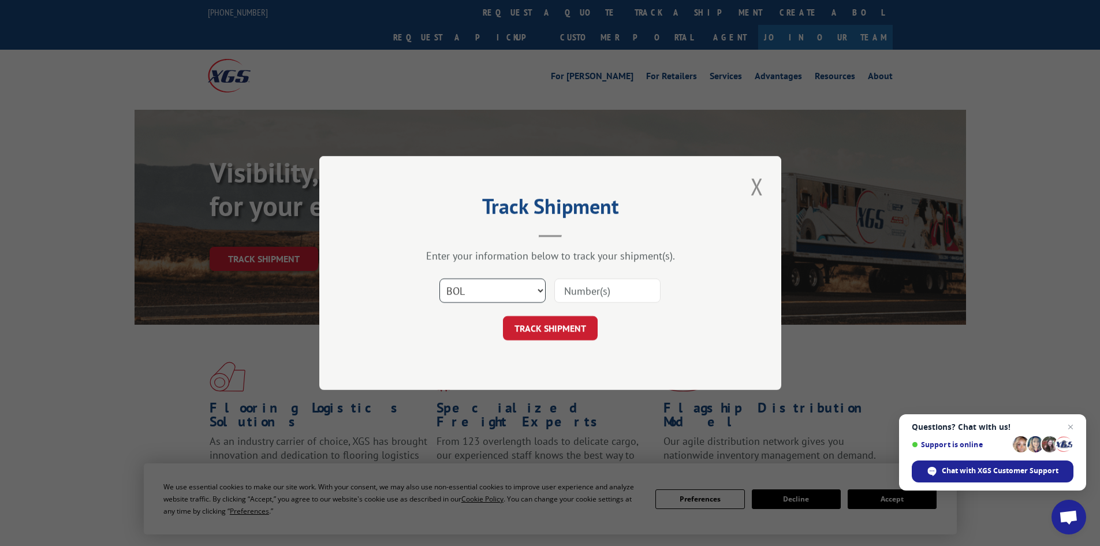  What do you see at coordinates (550, 328) in the screenshot?
I see `button: TRACK SHIPMENT` at bounding box center [550, 328].